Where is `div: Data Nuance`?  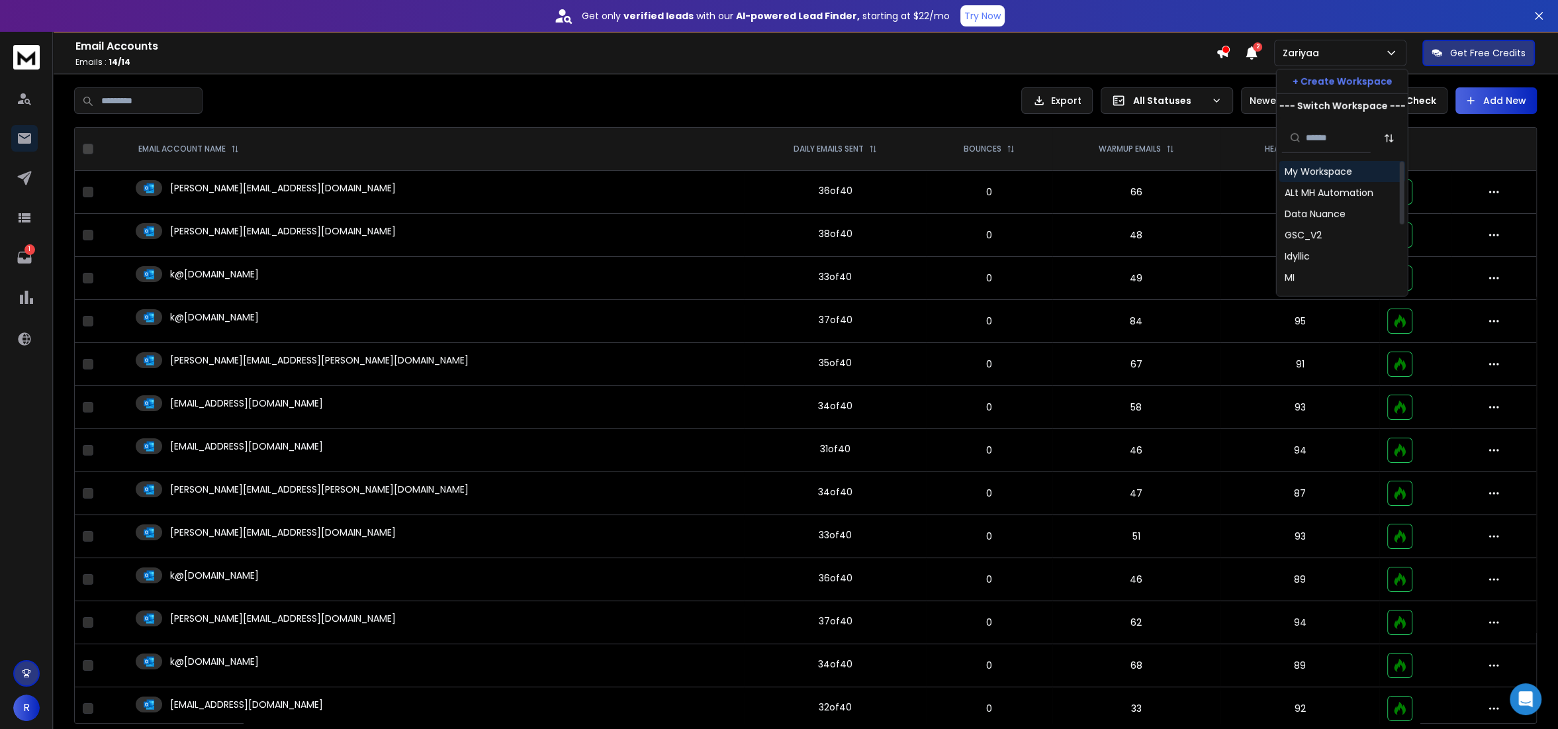
div: Data Nuance is located at coordinates (1315, 214).